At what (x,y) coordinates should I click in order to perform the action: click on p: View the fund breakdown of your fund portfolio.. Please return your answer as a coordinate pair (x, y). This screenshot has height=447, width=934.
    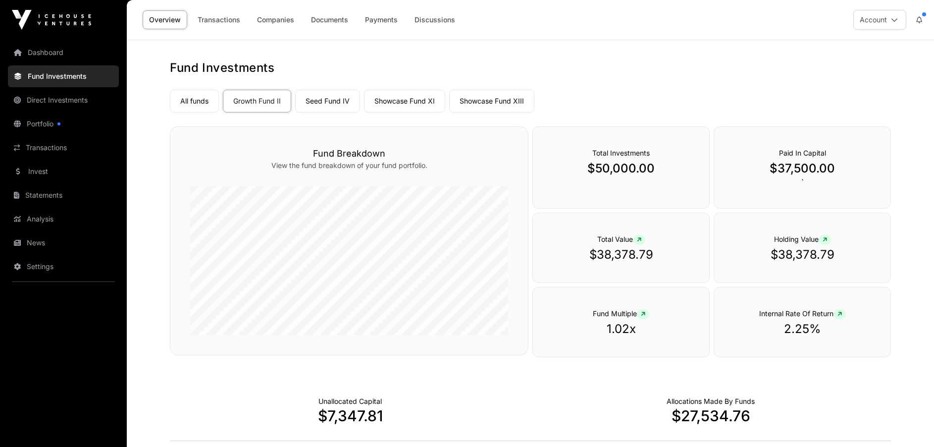
    Looking at the image, I should click on (349, 165).